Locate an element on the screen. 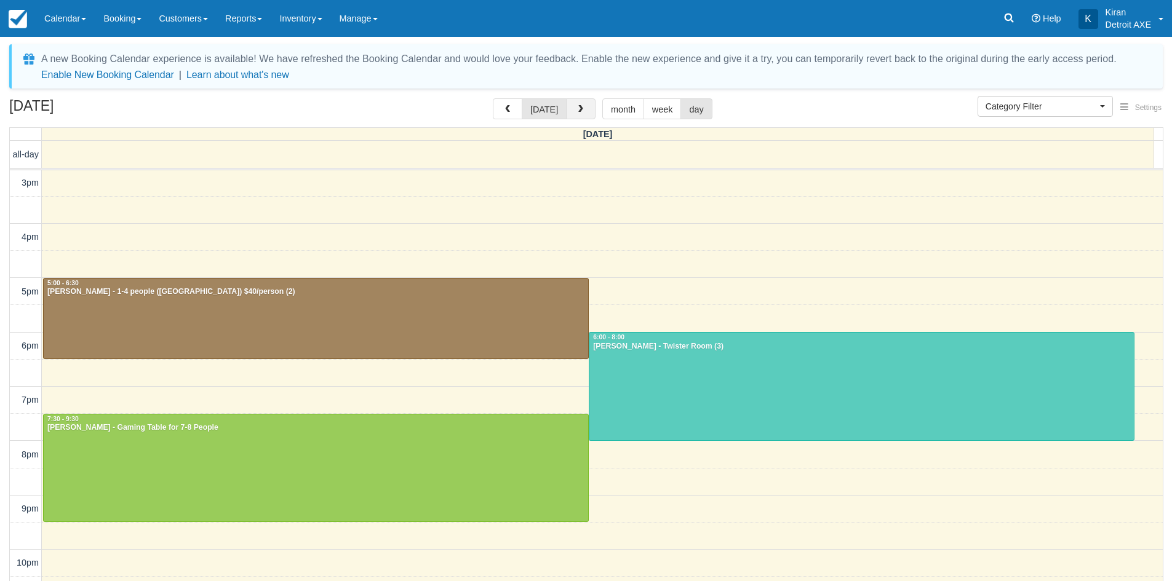 The height and width of the screenshot is (581, 1172). span: 6pm is located at coordinates (30, 346).